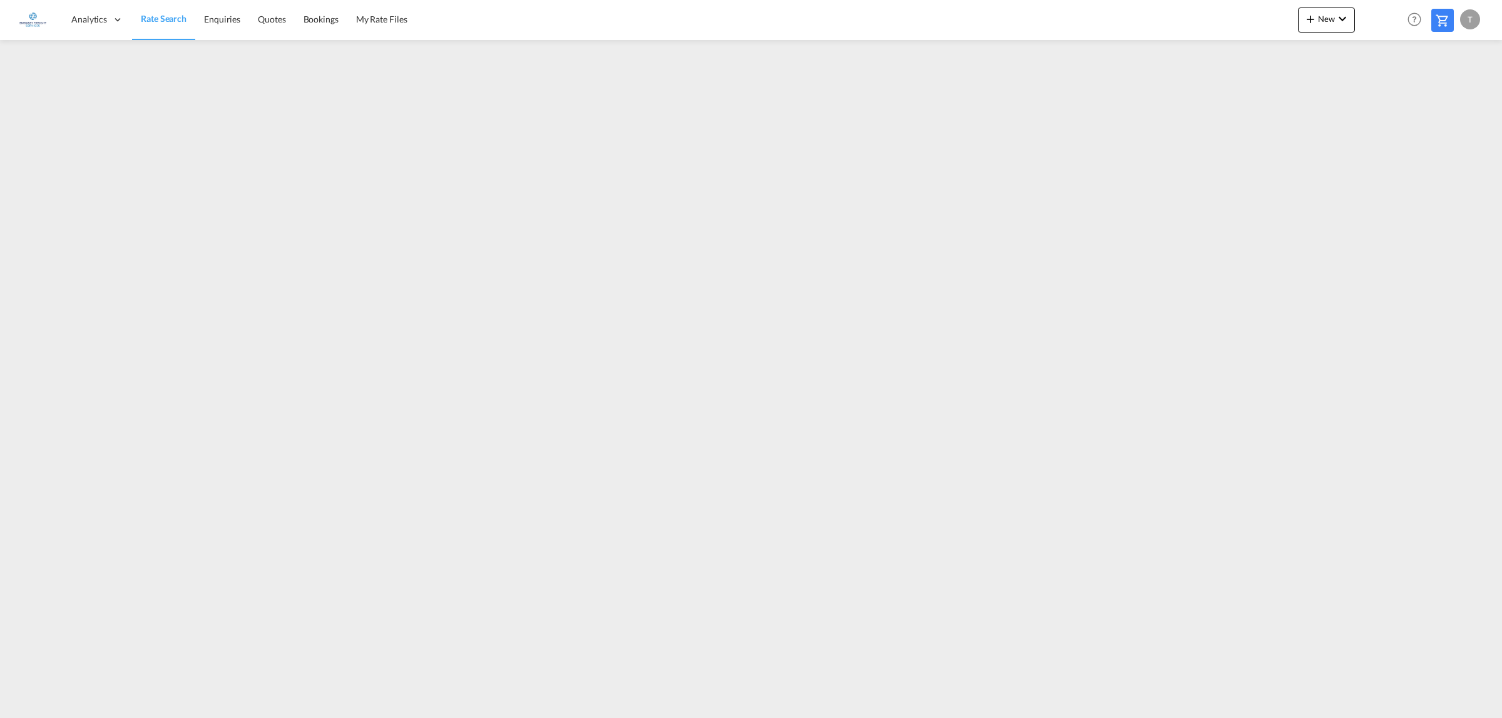 The height and width of the screenshot is (718, 1502). I want to click on span: Help, so click(1414, 19).